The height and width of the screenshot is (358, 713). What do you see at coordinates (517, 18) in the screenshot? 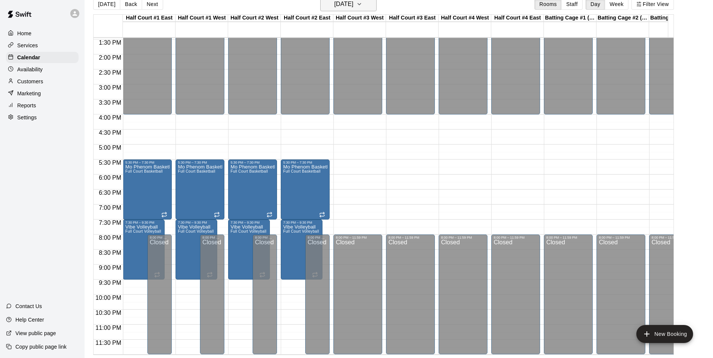
I see `div: Half Court #4 East` at bounding box center [517, 18].